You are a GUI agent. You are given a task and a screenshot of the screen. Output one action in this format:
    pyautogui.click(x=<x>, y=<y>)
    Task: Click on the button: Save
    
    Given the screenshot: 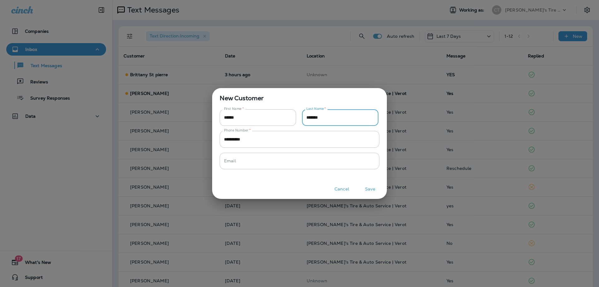 What is the action you would take?
    pyautogui.click(x=370, y=189)
    